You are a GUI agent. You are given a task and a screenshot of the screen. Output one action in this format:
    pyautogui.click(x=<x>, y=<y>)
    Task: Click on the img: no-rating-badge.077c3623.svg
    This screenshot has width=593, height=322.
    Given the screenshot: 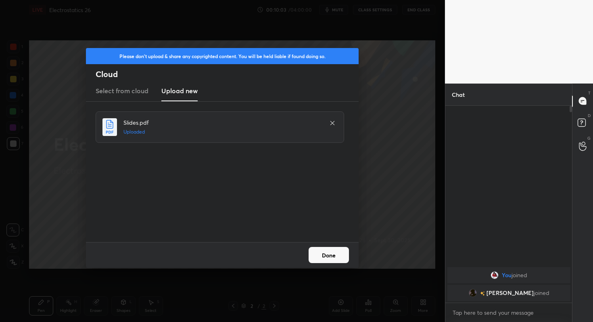 What is the action you would take?
    pyautogui.click(x=482, y=293)
    